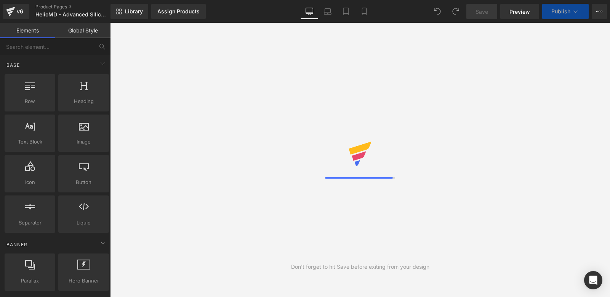 This screenshot has width=610, height=297. What do you see at coordinates (17, 244) in the screenshot?
I see `span: Banner` at bounding box center [17, 244].